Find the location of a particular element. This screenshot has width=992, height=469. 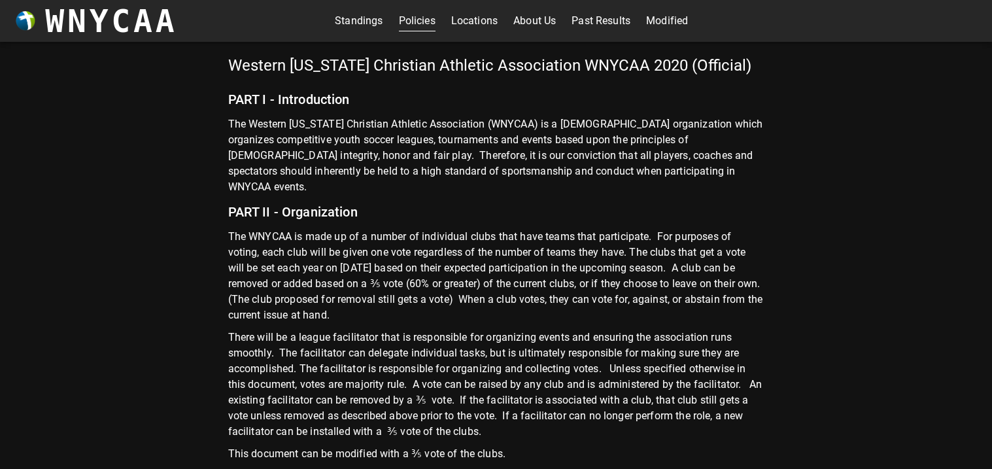

p: This document can be modified with a ⅗ vote of the clubs. is located at coordinates (496, 457).